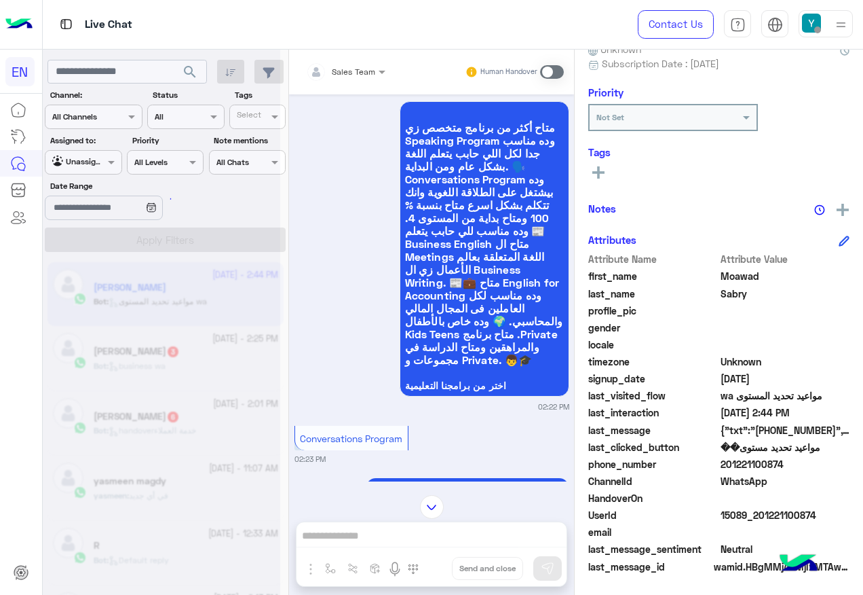 The image size is (863, 595). I want to click on button: Send and close, so click(487, 568).